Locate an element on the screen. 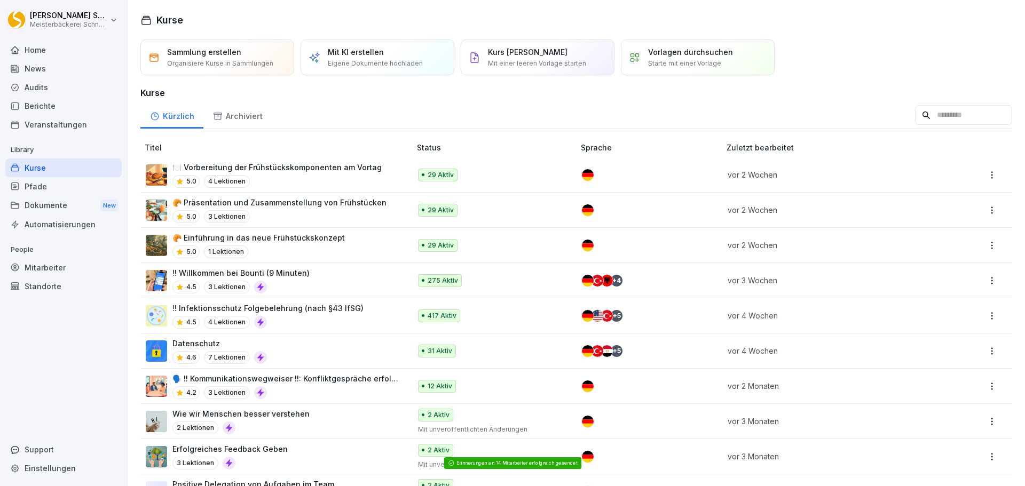 This screenshot has width=1025, height=486. div: Home is located at coordinates (64, 50).